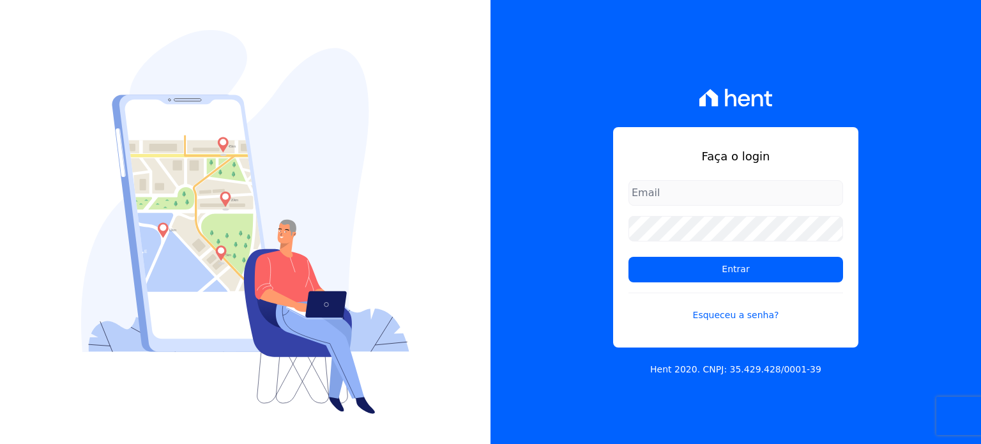  I want to click on a: Esqueceu a senha?, so click(736, 307).